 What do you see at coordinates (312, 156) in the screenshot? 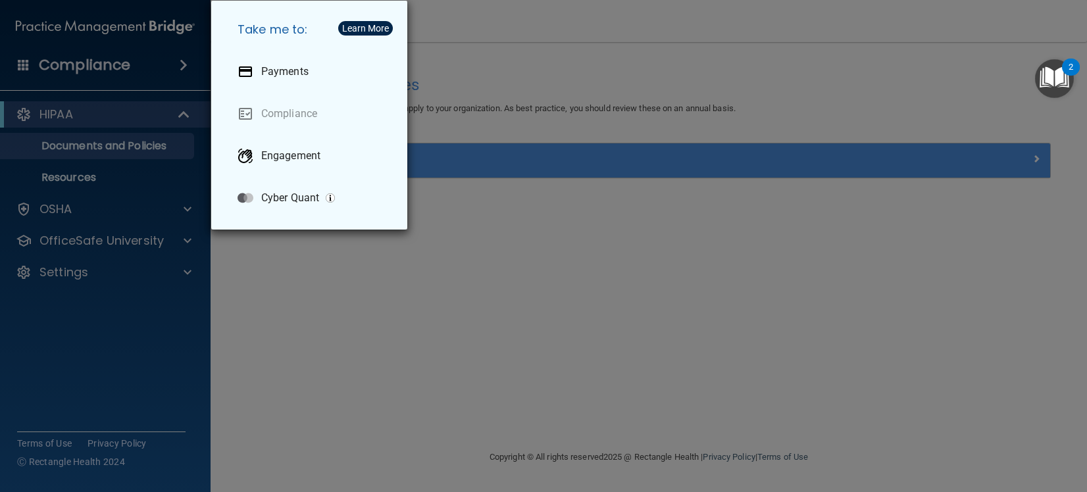
I see `a: Engagement` at bounding box center [312, 156].